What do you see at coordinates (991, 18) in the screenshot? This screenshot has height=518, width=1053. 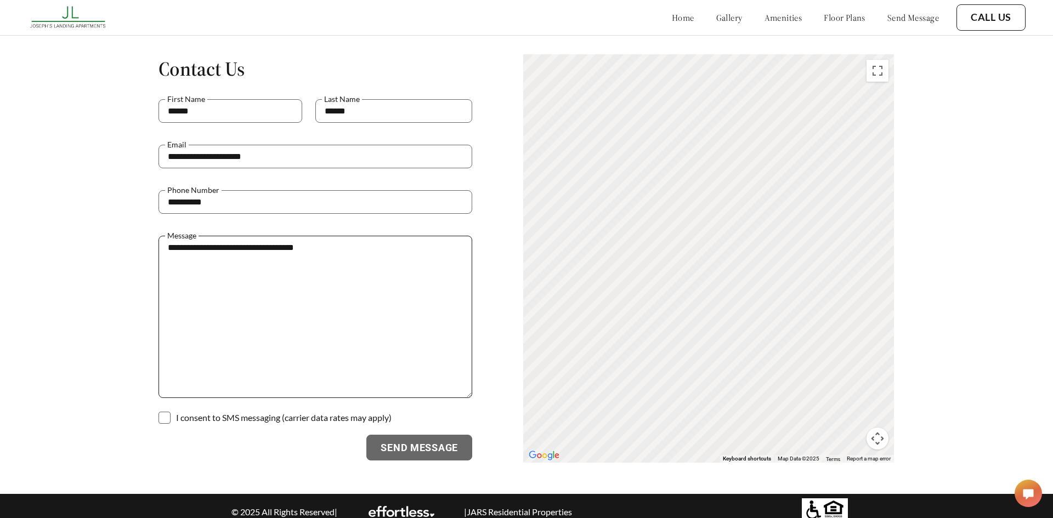 I see `a: Call Us` at bounding box center [991, 18].